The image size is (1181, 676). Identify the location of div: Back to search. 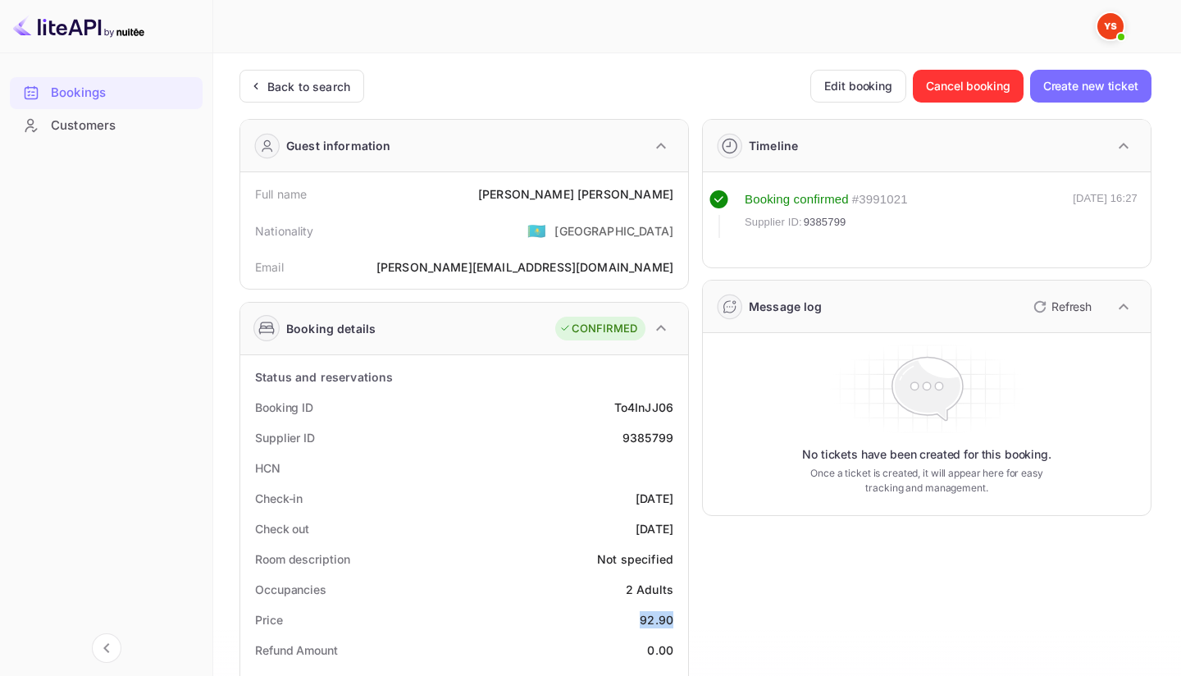
(308, 86).